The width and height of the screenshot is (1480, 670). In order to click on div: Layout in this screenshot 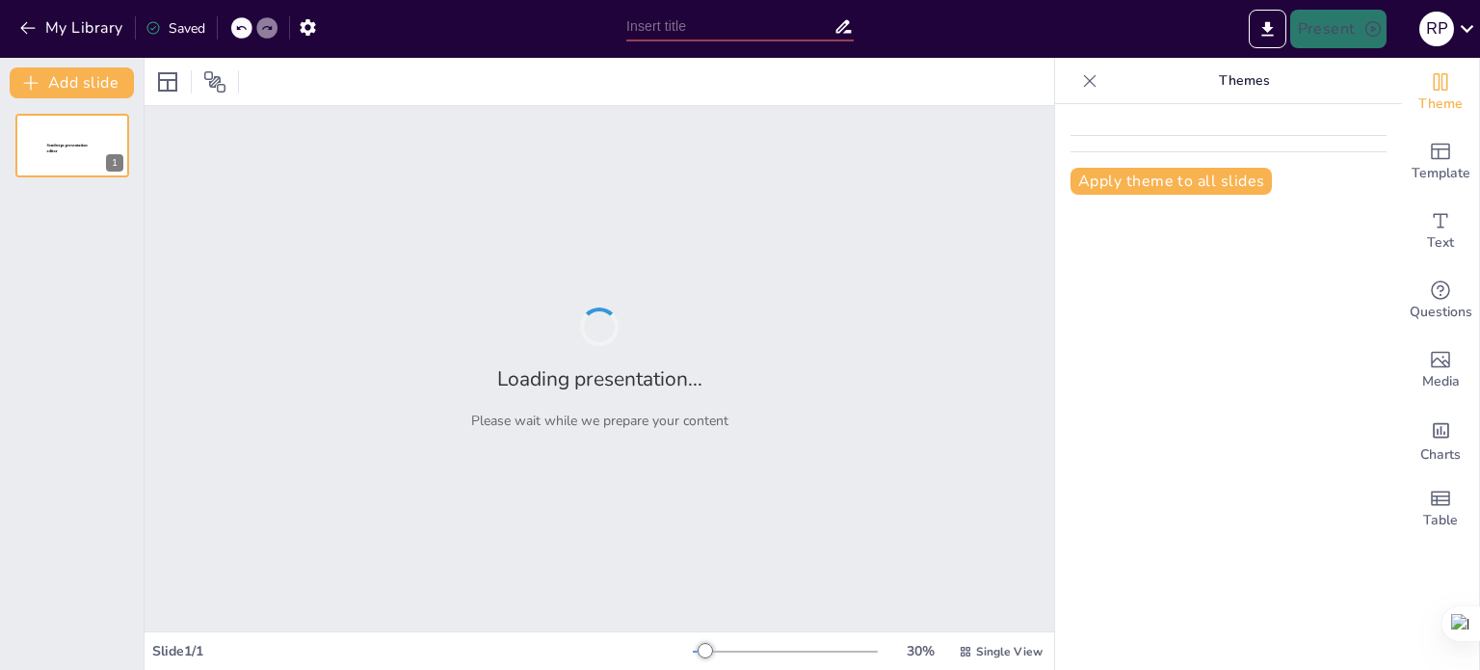, I will do `click(168, 82)`.